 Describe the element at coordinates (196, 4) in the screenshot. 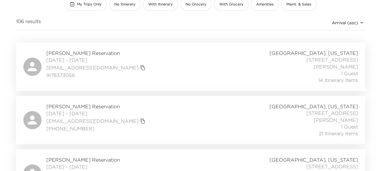

I see `span: No Grocery` at that location.